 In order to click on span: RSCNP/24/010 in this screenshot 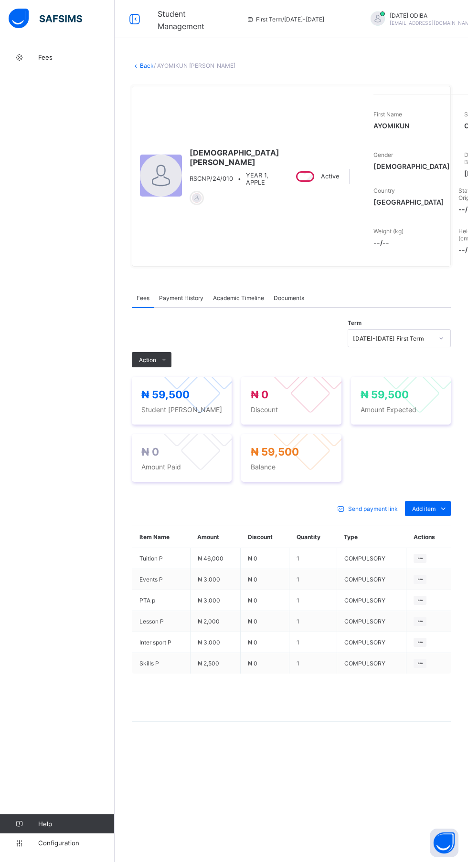, I will do `click(211, 178)`.